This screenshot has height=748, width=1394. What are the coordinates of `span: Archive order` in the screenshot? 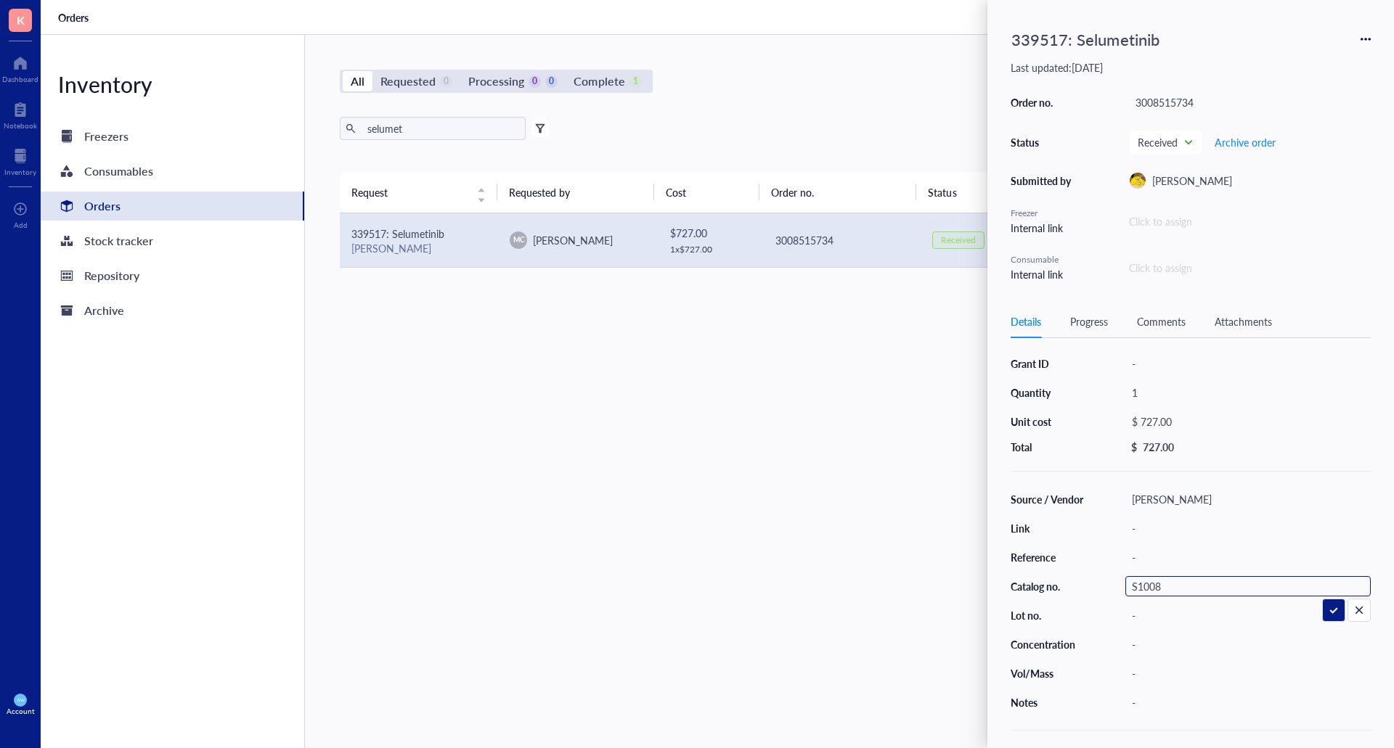 It's located at (1245, 142).